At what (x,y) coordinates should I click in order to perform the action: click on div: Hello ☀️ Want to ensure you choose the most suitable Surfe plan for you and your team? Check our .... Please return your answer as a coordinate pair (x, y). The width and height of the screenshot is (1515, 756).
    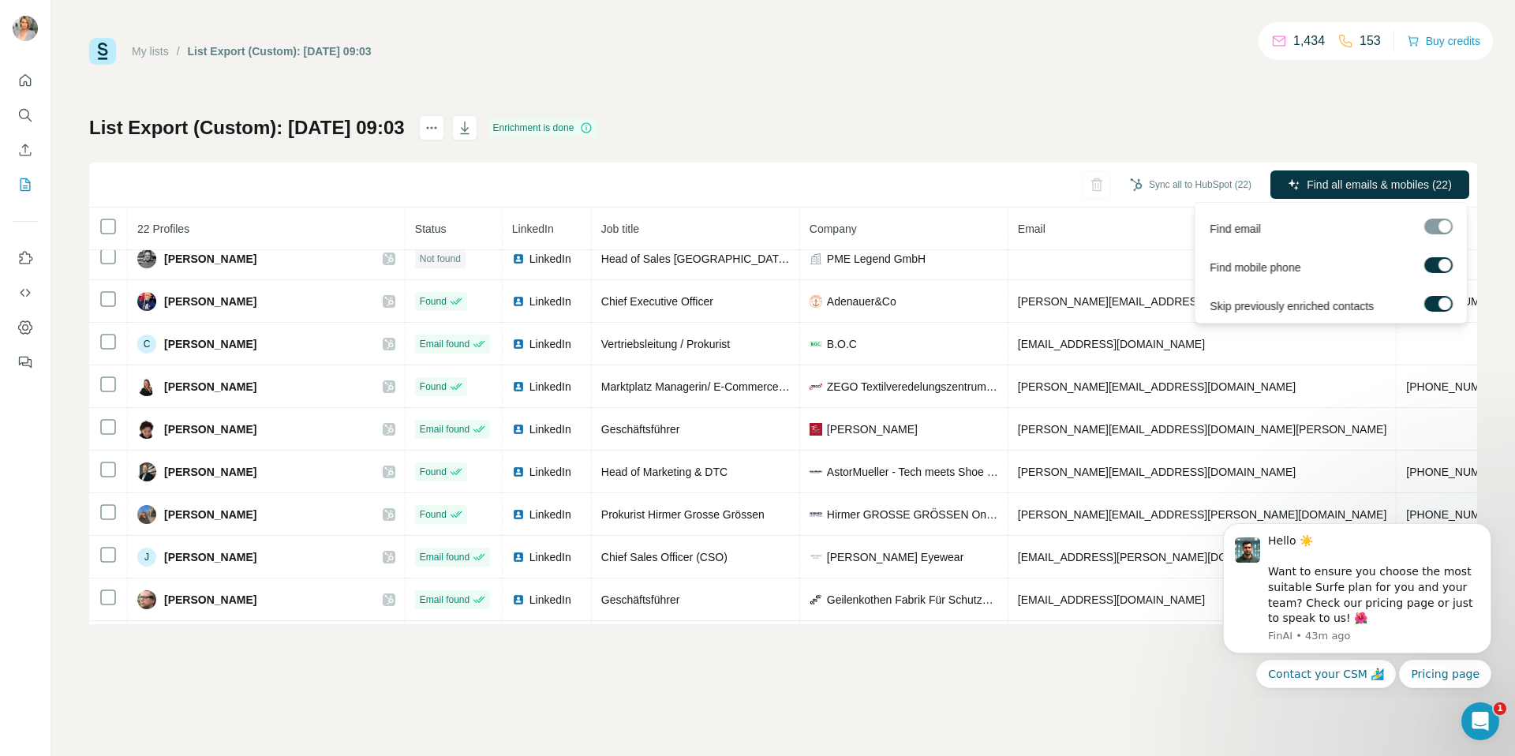
    Looking at the image, I should click on (174, 71).